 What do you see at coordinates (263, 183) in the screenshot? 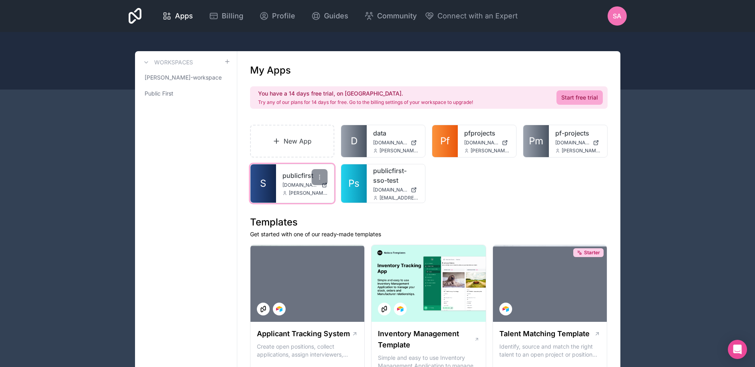
I see `a: S` at bounding box center [263, 183].